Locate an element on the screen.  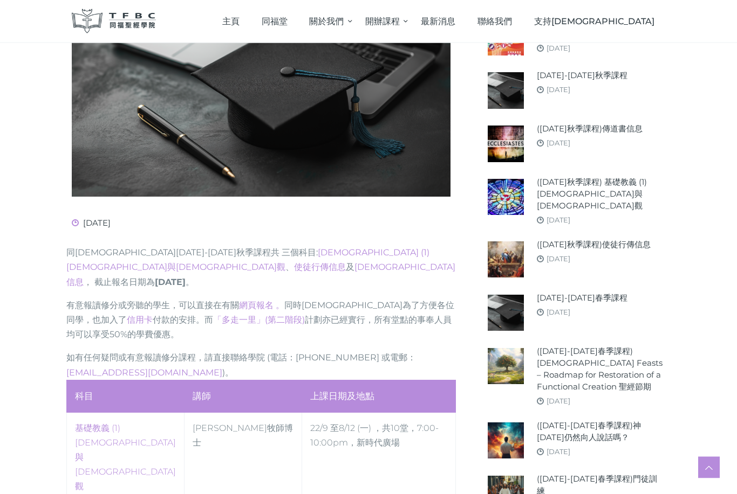
span: 聯絡我們 is located at coordinates (494, 21).